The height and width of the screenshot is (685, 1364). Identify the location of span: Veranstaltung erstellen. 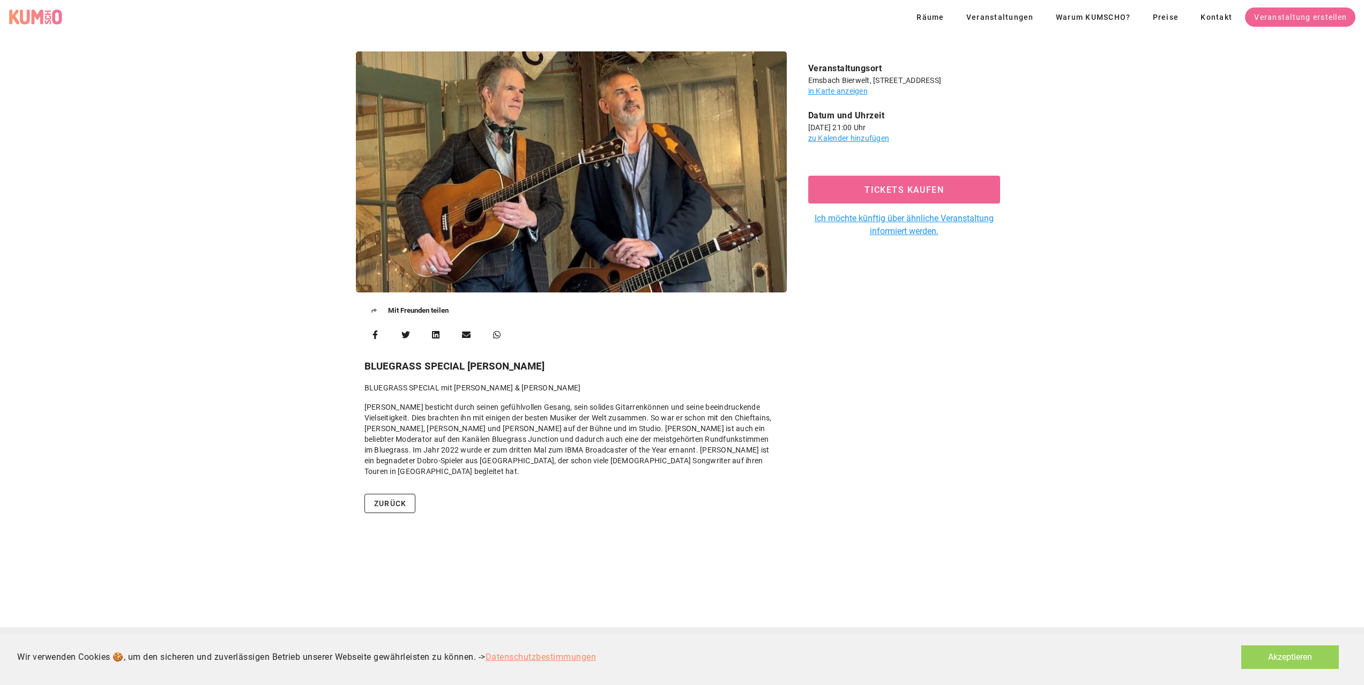
(1300, 17).